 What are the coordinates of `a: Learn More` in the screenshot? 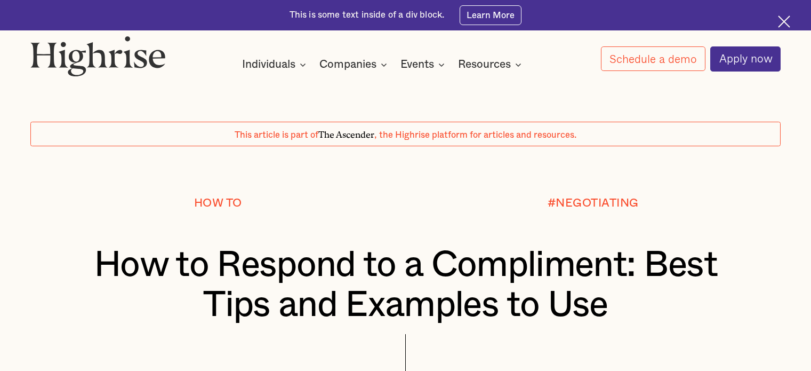 It's located at (491, 15).